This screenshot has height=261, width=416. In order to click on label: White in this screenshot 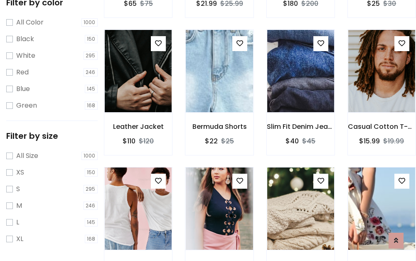, I will do `click(26, 56)`.